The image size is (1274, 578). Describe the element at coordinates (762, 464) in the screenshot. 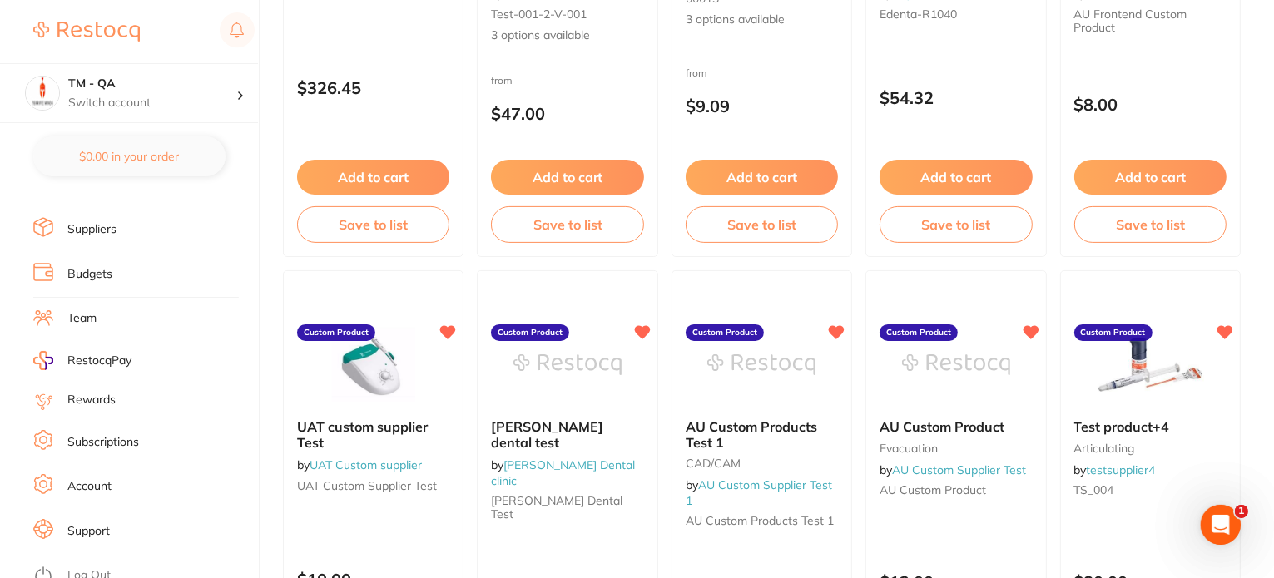

I see `small: CAD/CAM` at that location.